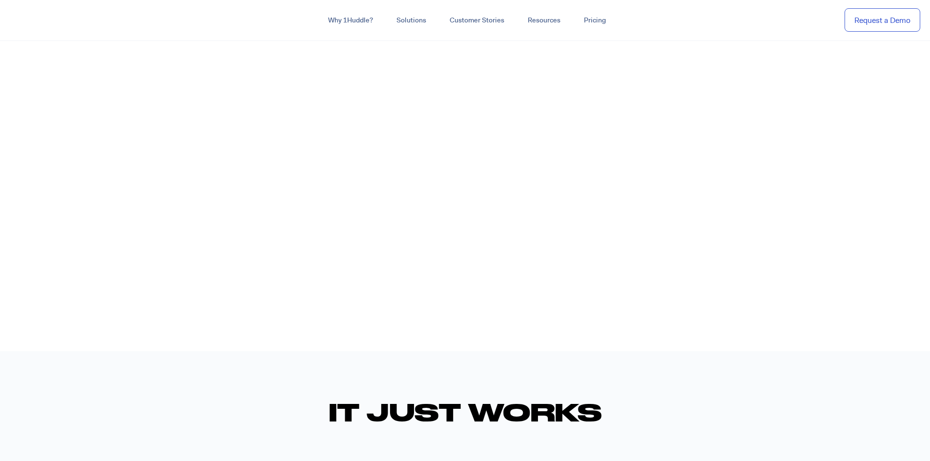 This screenshot has height=461, width=930. I want to click on a: Why 1Huddle?, so click(351, 21).